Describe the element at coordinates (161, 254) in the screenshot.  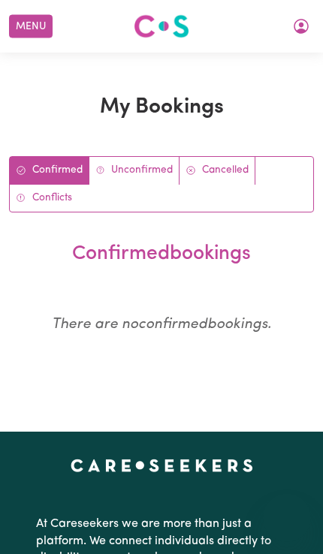
I see `h2: confirmed bookings` at that location.